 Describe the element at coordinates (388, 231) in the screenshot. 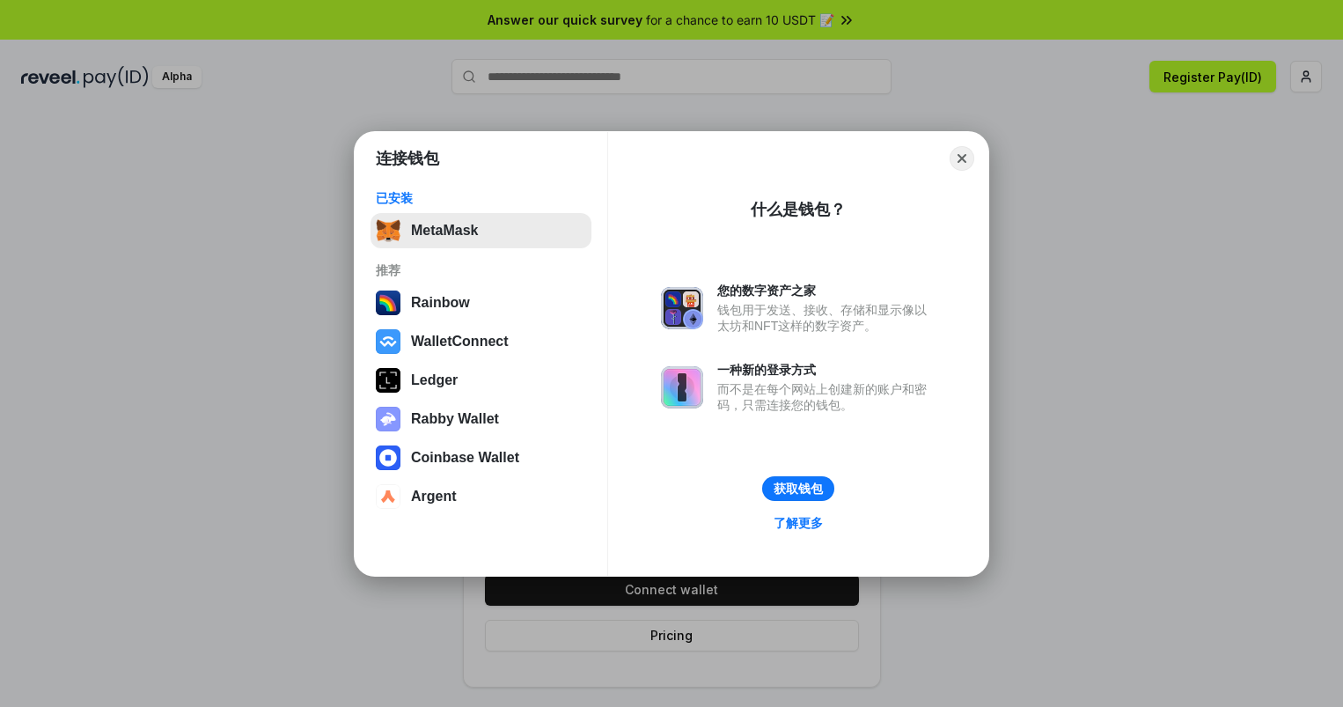

I see `img: svg+xml,%3Csvg%20fill%3D%22none%22%20height%3D%2233%22%20viewBox%3D%220%200%2035%2033%22%20width%...` at that location.